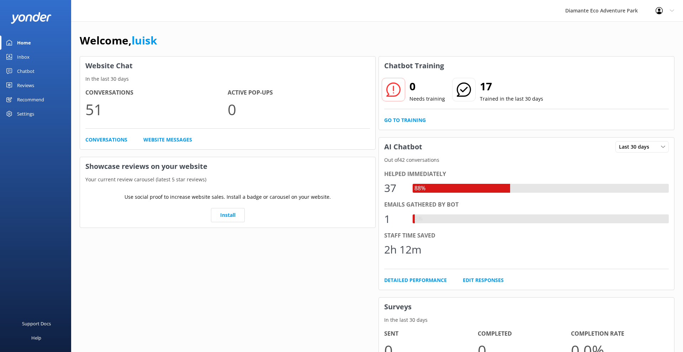 The width and height of the screenshot is (683, 352). I want to click on p: Needs training, so click(427, 99).